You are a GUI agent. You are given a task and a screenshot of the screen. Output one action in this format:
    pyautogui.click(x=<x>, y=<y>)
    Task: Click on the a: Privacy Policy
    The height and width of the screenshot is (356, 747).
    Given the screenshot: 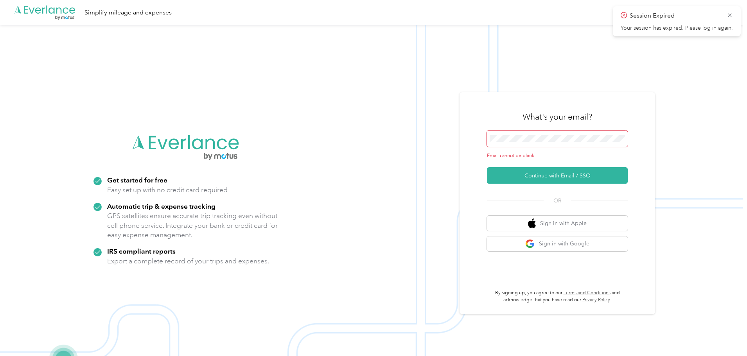 What is the action you would take?
    pyautogui.click(x=596, y=300)
    